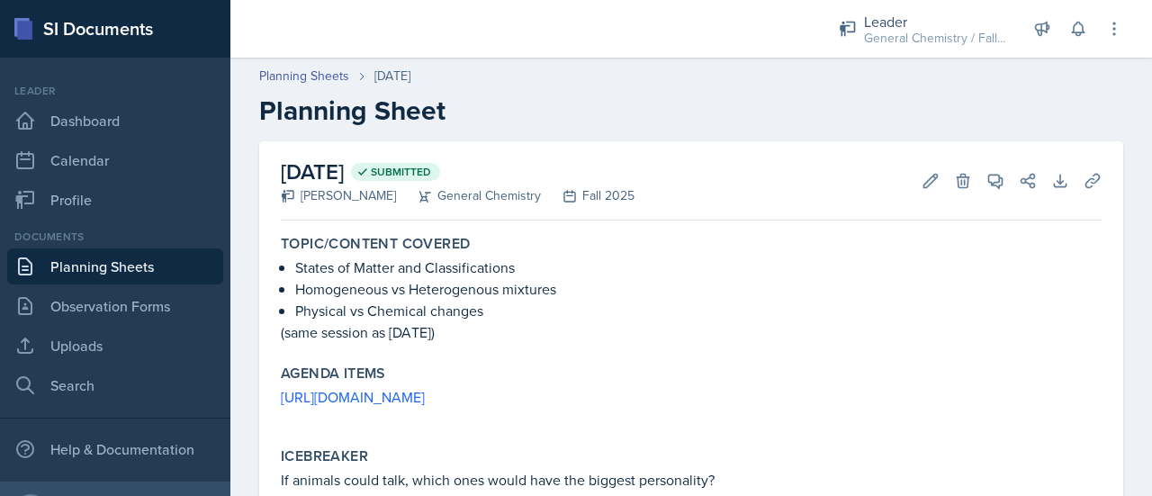 This screenshot has height=496, width=1152. I want to click on div: General Chemistry, so click(468, 195).